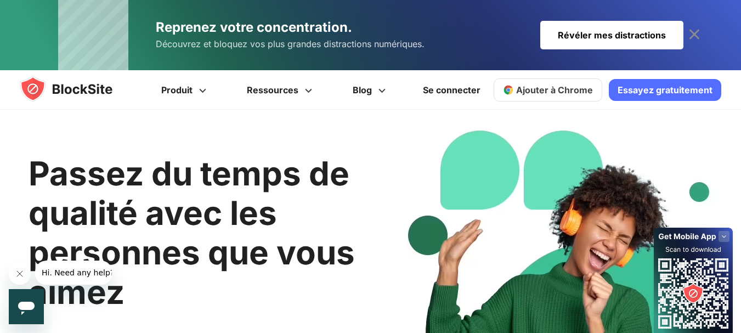 This screenshot has height=333, width=741. Describe the element at coordinates (77, 89) in the screenshot. I see `img: blocksite-icon.5d769676.svg` at that location.